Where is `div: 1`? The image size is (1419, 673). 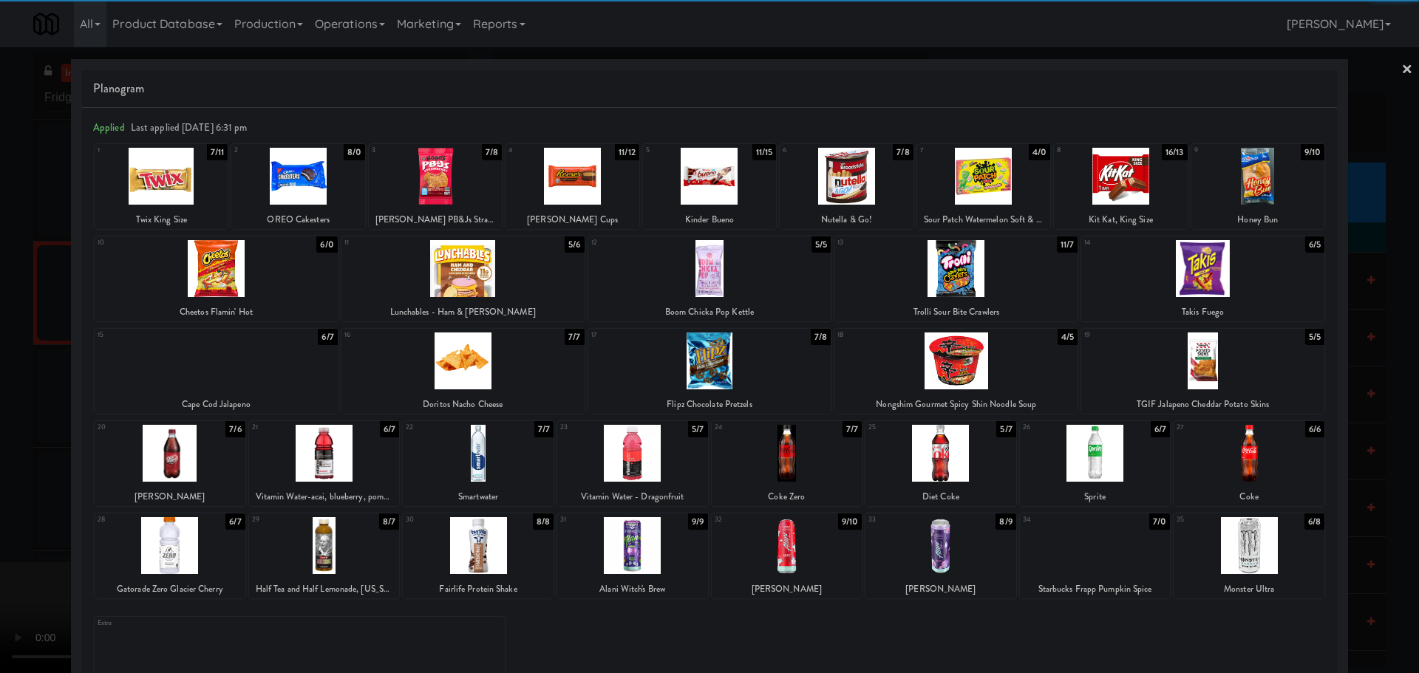 div: 1 is located at coordinates (129, 150).